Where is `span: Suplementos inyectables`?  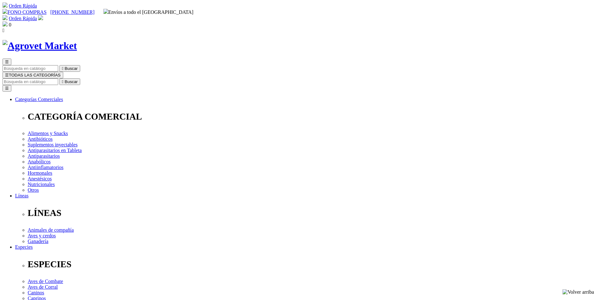
span: Suplementos inyectables is located at coordinates (52, 144).